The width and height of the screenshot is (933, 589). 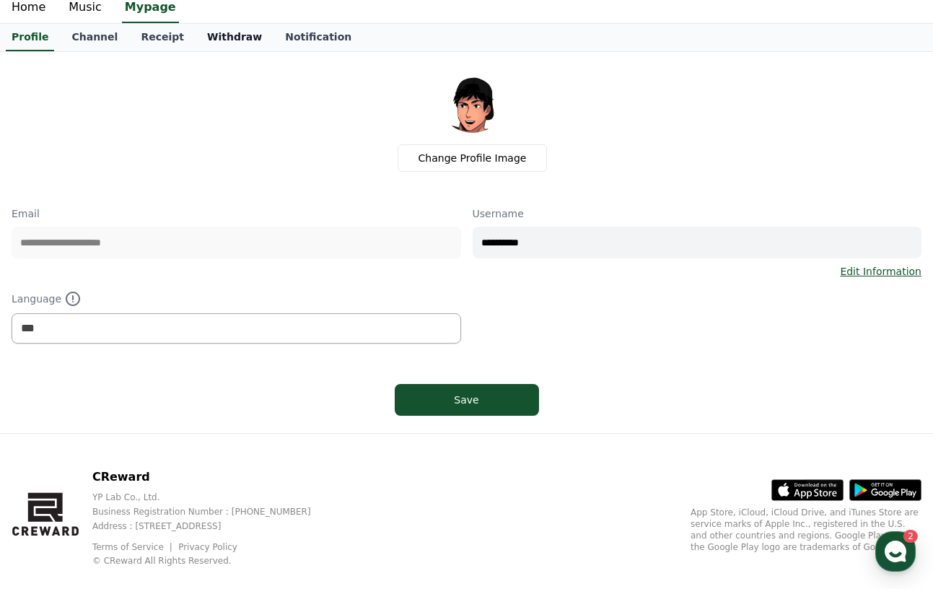 I want to click on span: Messages, so click(x=141, y=486).